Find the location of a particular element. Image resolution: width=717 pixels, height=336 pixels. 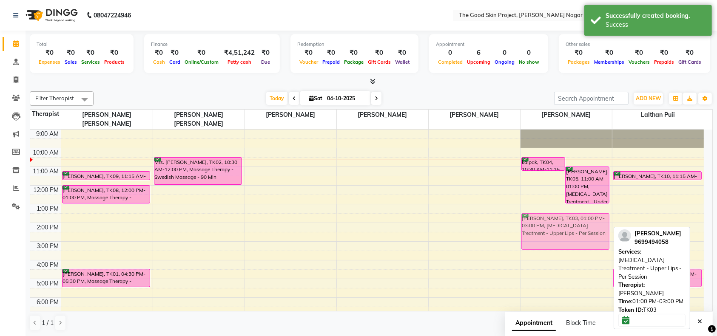

div: 12:00 PM is located at coordinates (46, 190).